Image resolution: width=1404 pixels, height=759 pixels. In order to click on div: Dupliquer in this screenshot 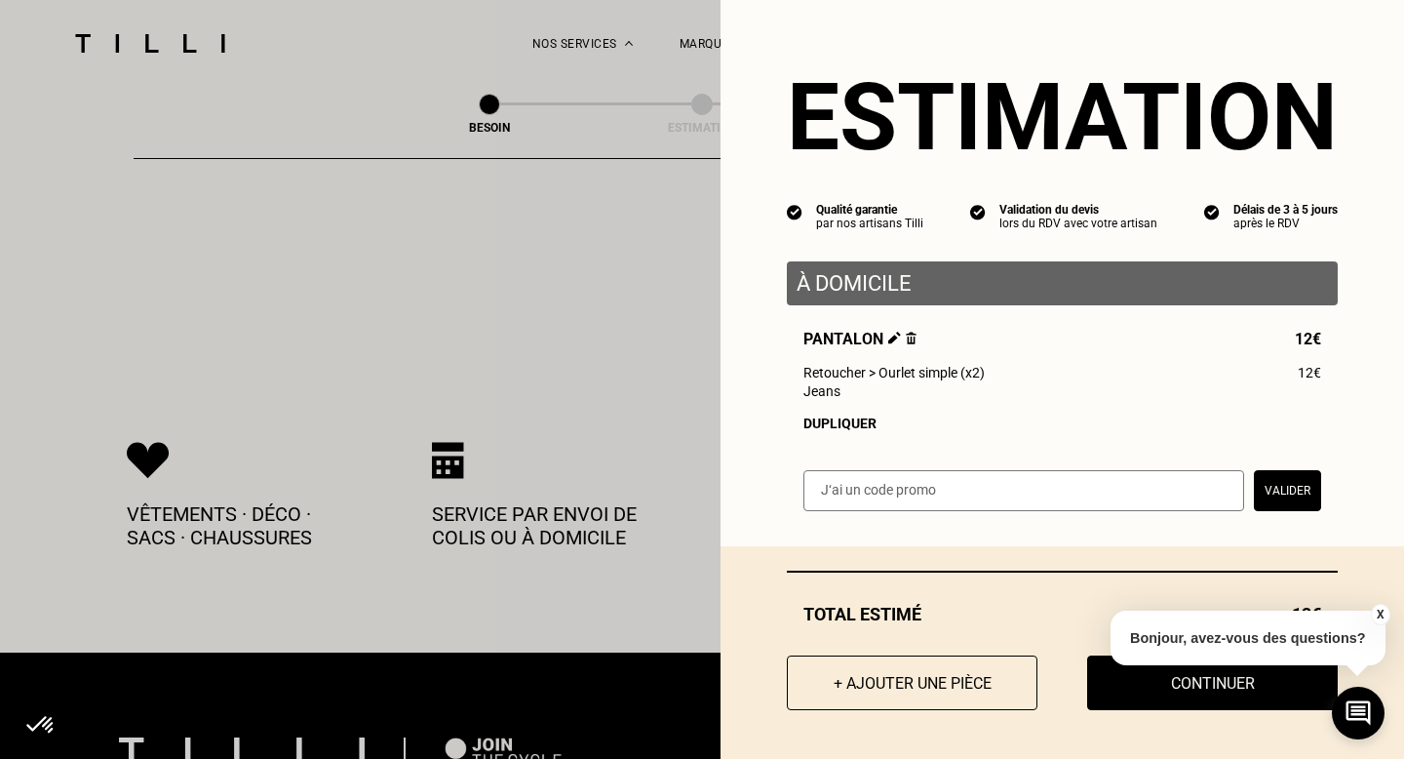, I will do `click(1062, 423)`.